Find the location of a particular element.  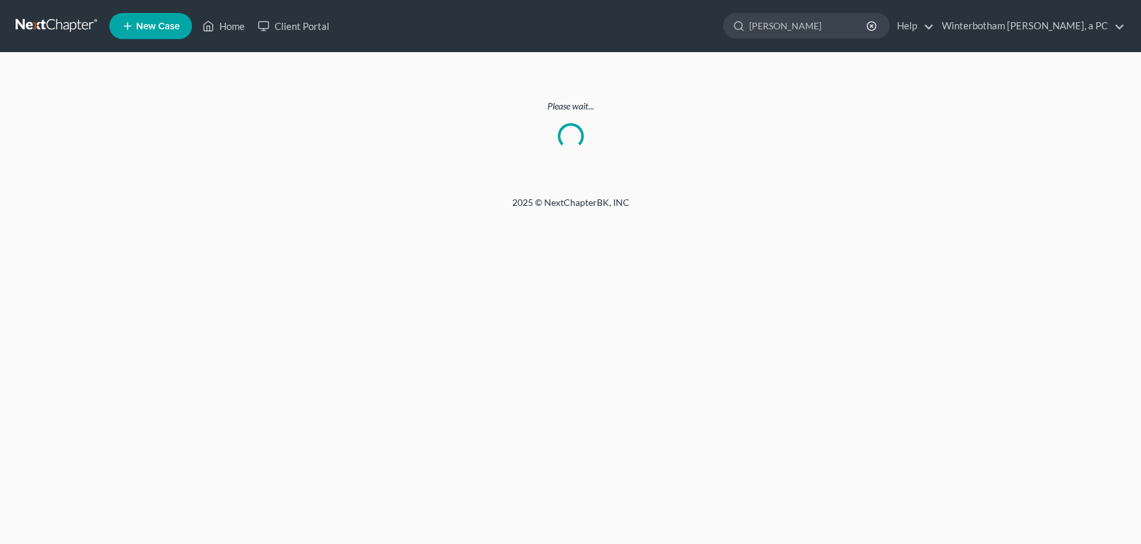

p: Please wait... is located at coordinates (570, 106).